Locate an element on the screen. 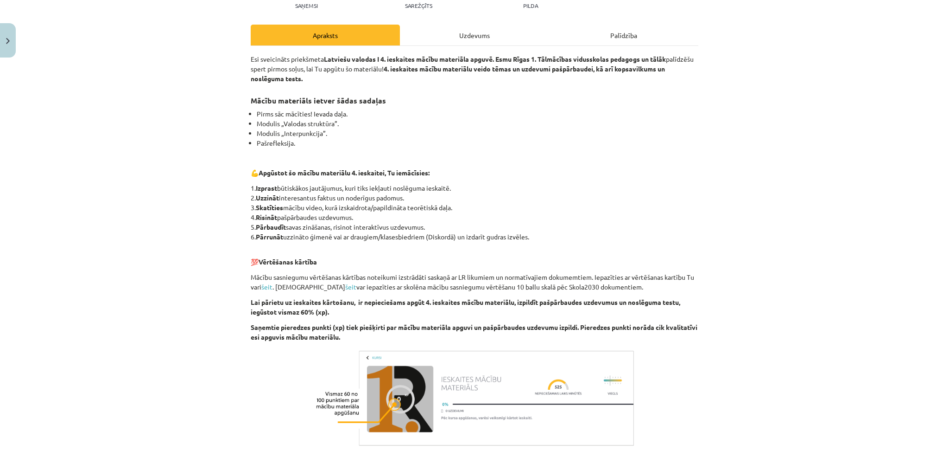 This screenshot has height=451, width=949. b: Risināt is located at coordinates (267, 217).